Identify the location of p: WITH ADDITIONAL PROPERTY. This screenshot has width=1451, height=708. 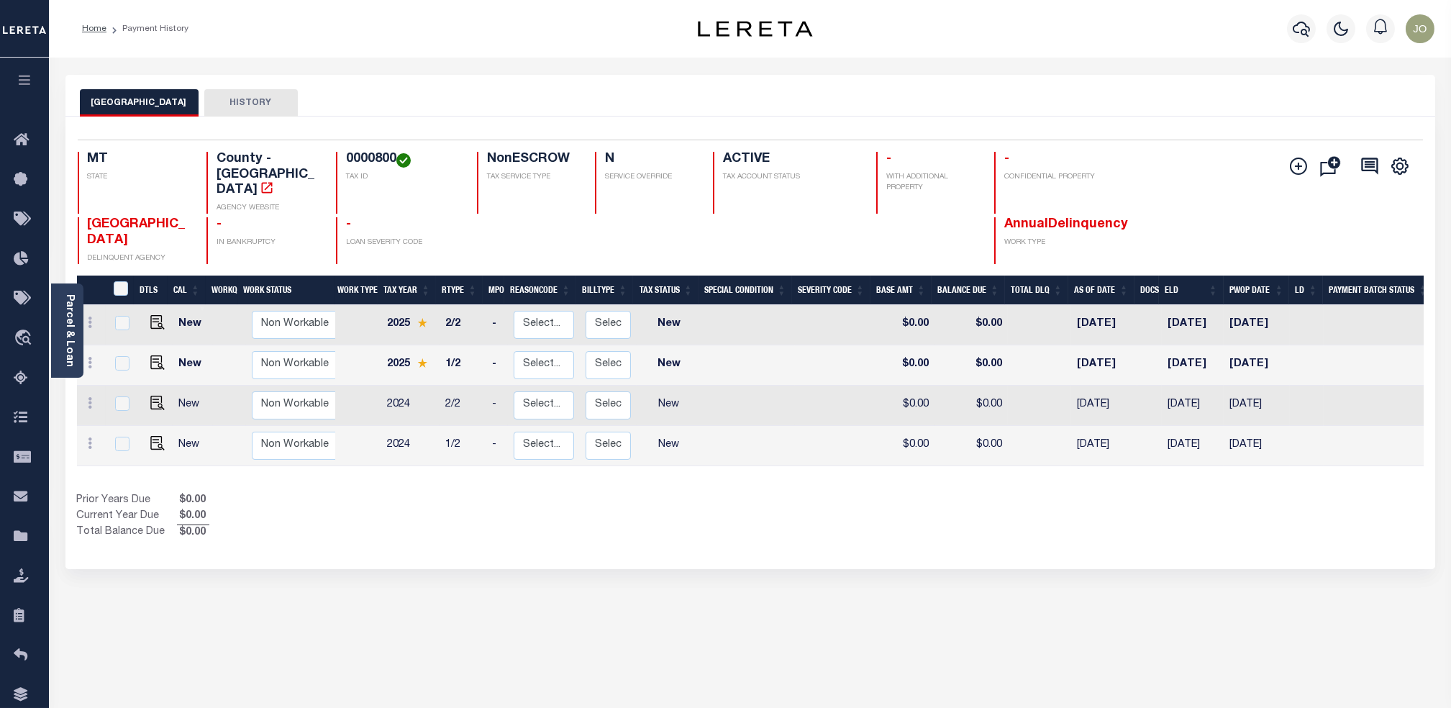
(932, 183).